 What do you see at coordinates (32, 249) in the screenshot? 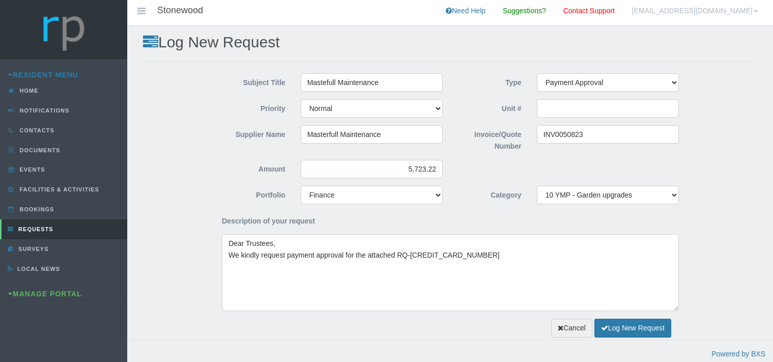
I see `span: Surveys` at bounding box center [32, 249].